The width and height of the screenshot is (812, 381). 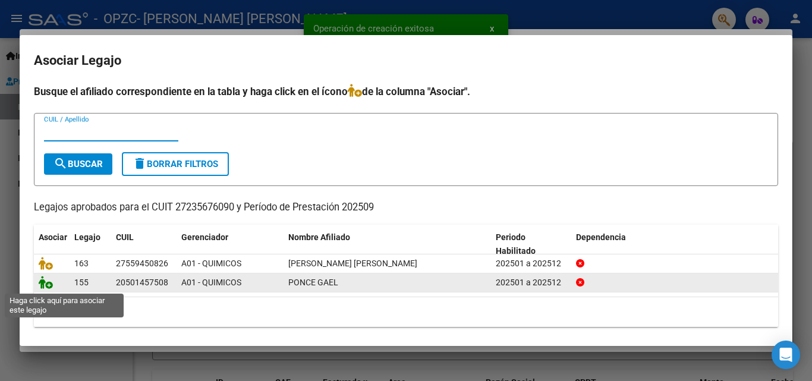 What do you see at coordinates (144, 244) in the screenshot?
I see `datatable-header-cell: CUIL` at bounding box center [144, 244].